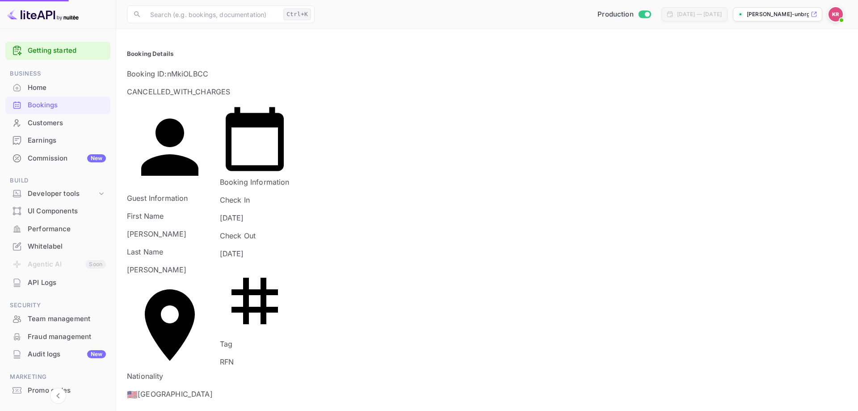  I want to click on button: Collapse navigation, so click(58, 395).